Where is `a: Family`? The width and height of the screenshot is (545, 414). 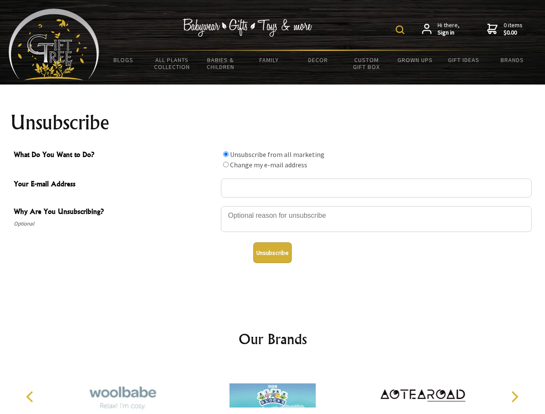
a: Family is located at coordinates (269, 60).